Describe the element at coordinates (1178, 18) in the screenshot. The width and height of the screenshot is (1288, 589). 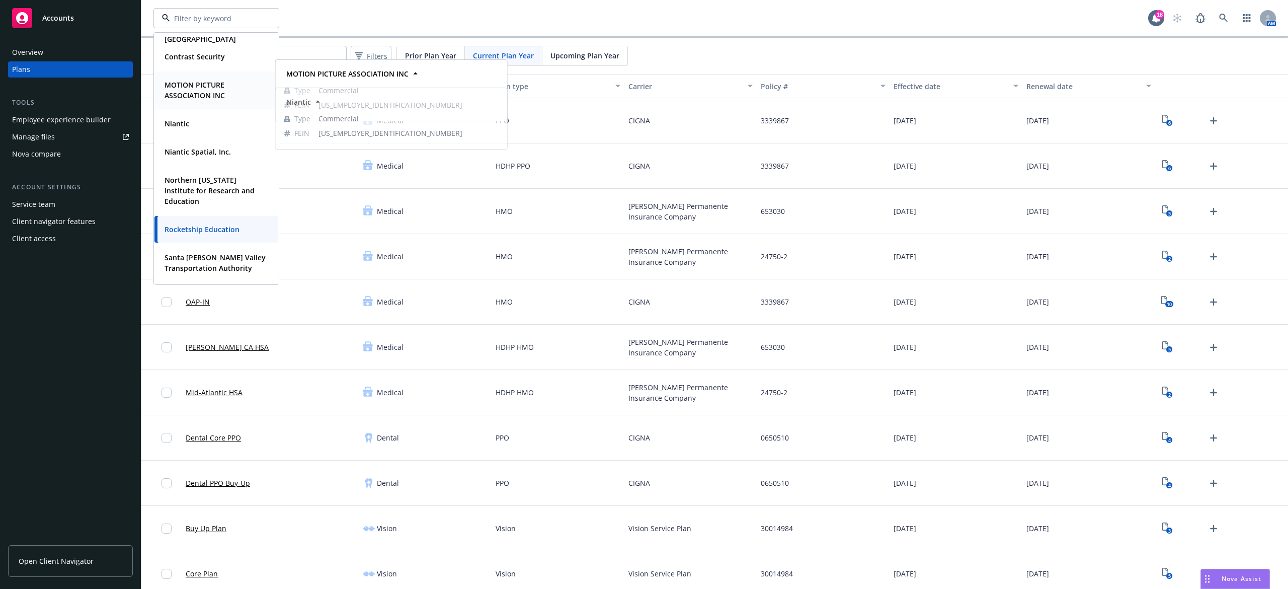
I see `a: Start snowing` at that location.